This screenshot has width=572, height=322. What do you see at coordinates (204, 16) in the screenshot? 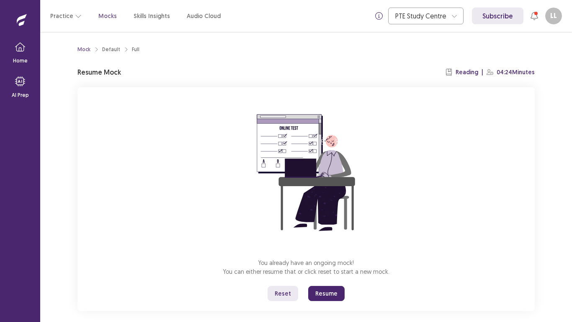
I see `a: Audio Cloud` at bounding box center [204, 16].